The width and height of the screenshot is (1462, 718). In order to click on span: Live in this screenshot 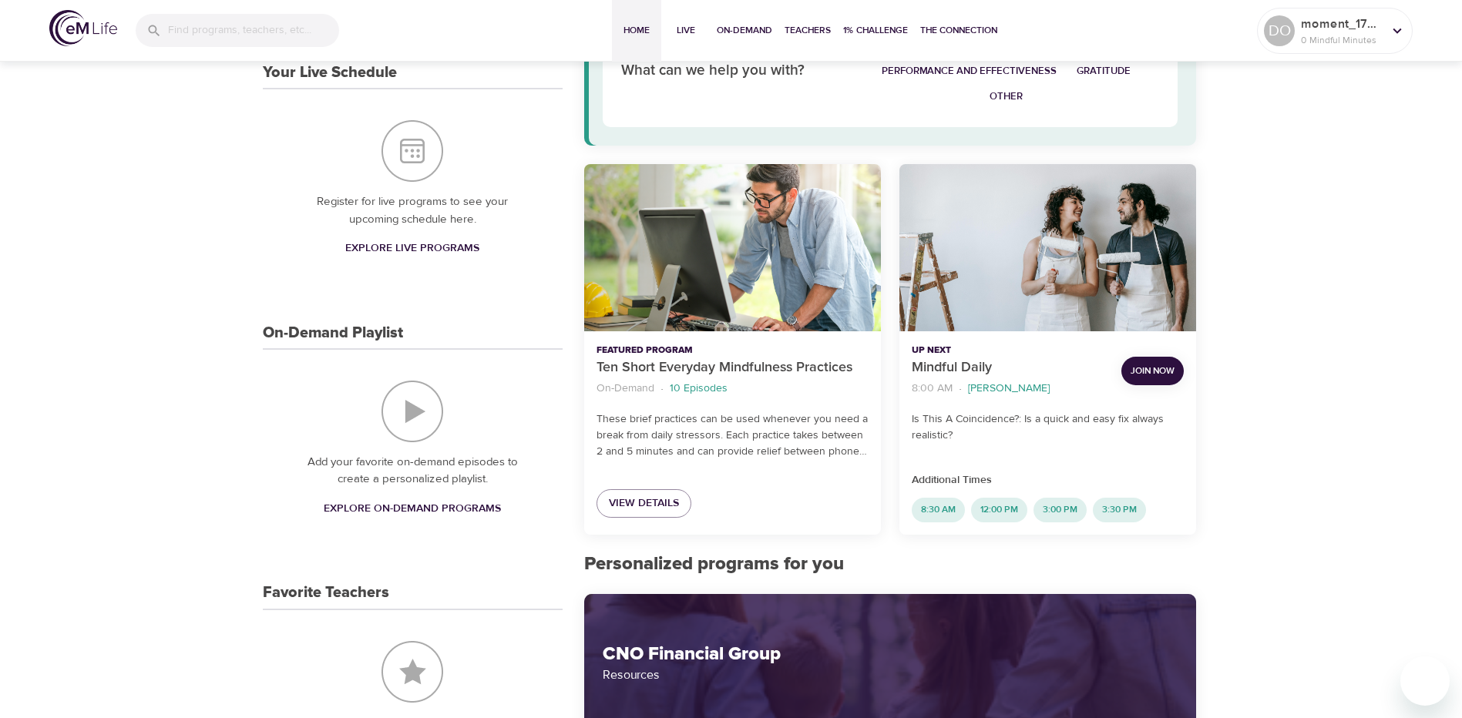, I will do `click(686, 30)`.